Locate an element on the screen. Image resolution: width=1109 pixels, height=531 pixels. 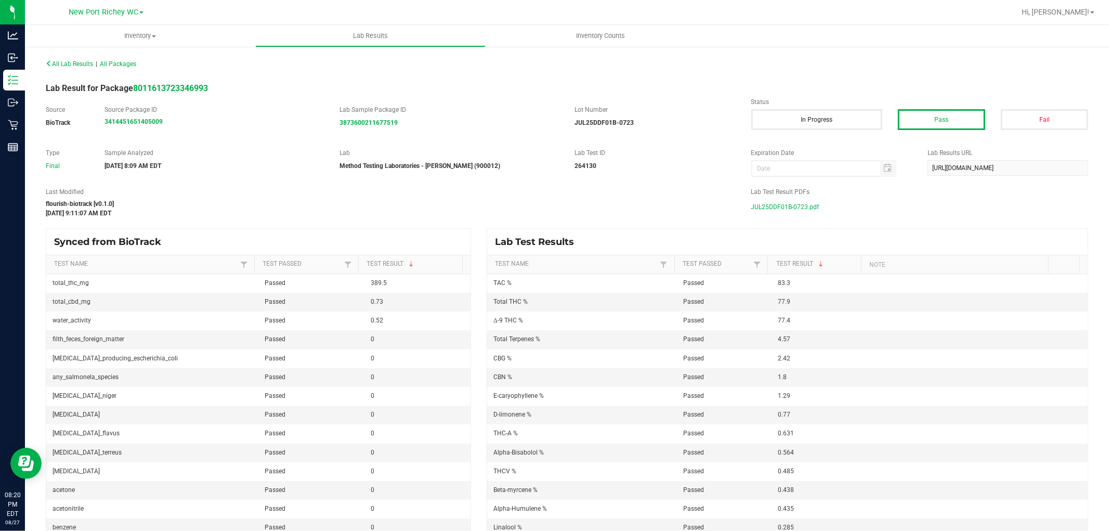
span: Total Terpenes % is located at coordinates (517, 339).